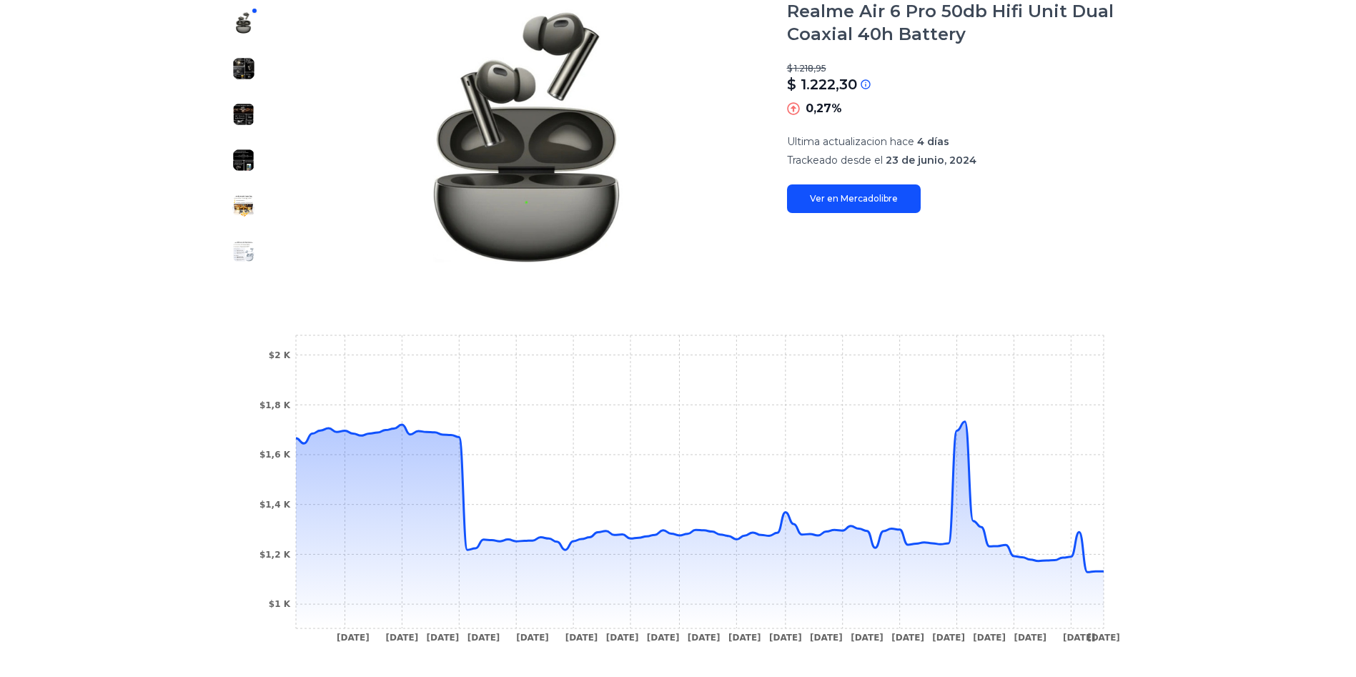  What do you see at coordinates (931, 160) in the screenshot?
I see `span: 23 de junio, 2024` at bounding box center [931, 160].